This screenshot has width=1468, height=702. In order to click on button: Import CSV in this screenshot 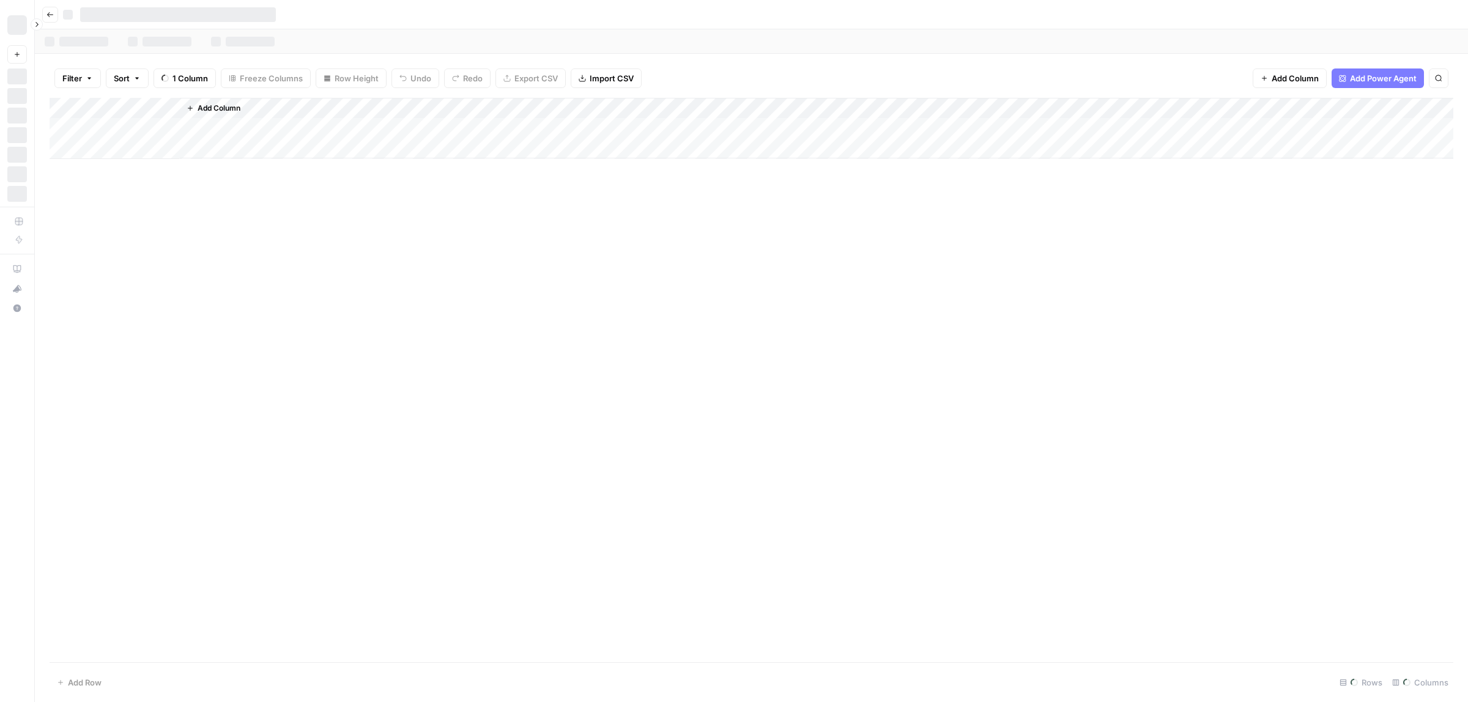, I will do `click(606, 78)`.